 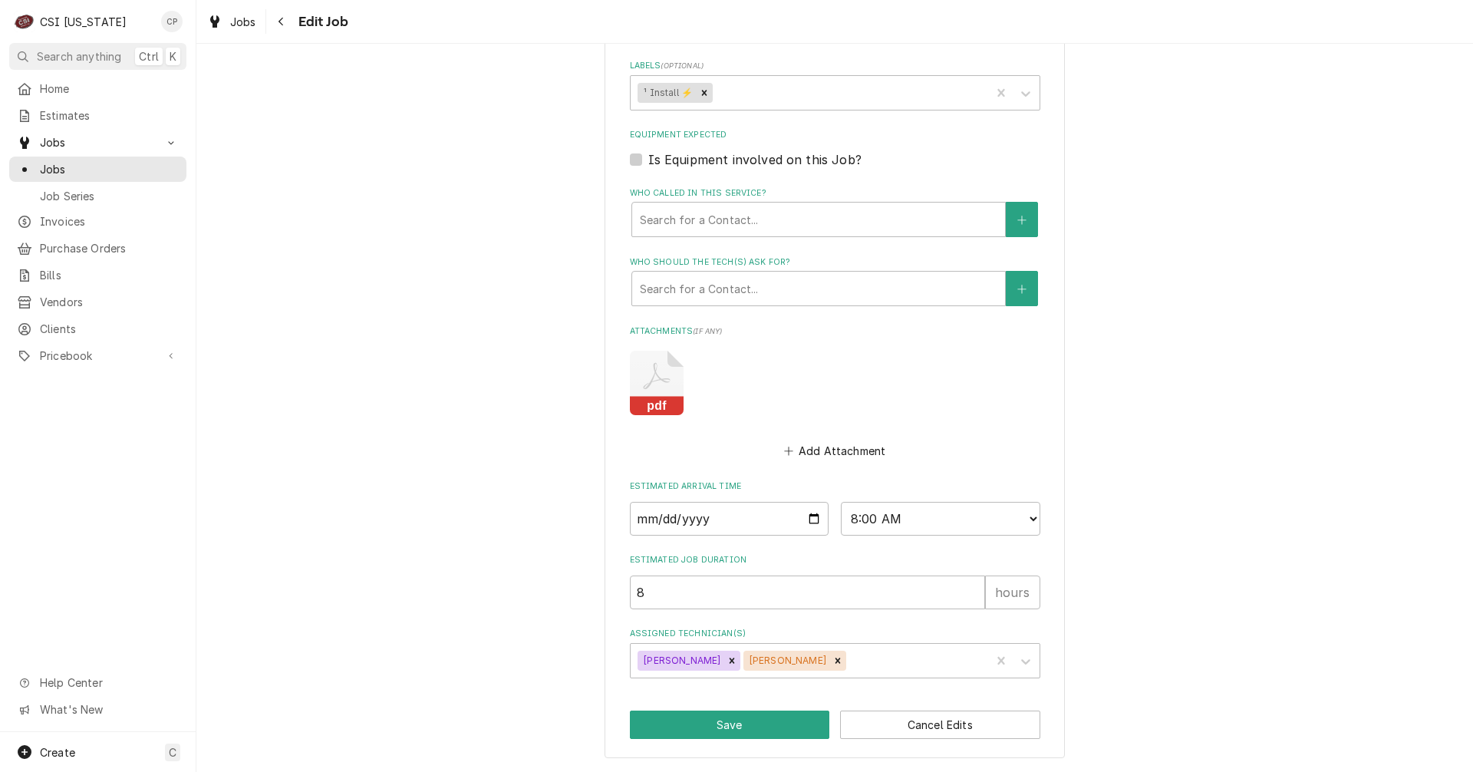 What do you see at coordinates (97, 248) in the screenshot?
I see `a: Purchase Orders` at bounding box center [97, 248].